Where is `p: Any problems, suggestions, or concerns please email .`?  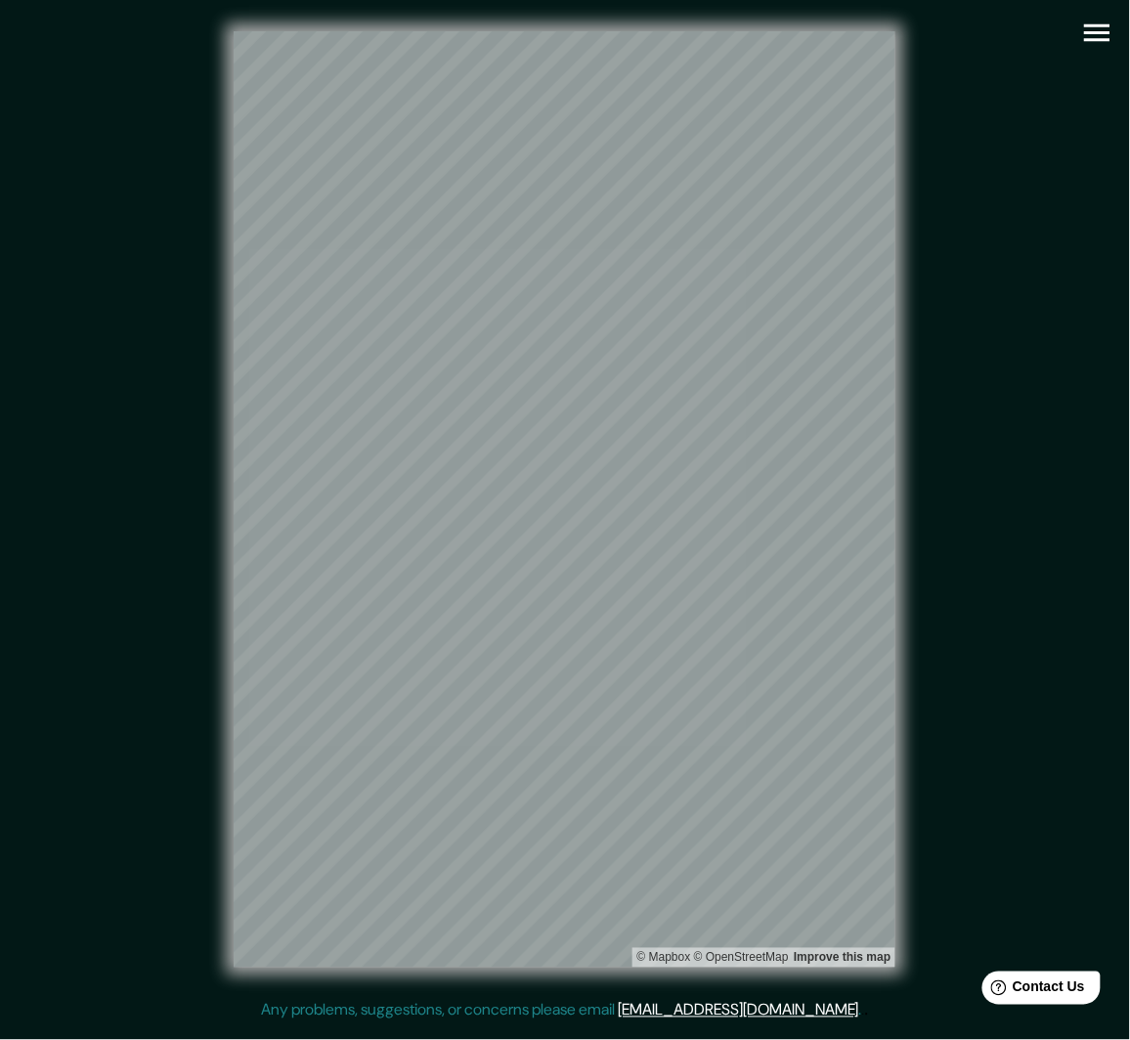
p: Any problems, suggestions, or concerns please email . is located at coordinates (561, 1011).